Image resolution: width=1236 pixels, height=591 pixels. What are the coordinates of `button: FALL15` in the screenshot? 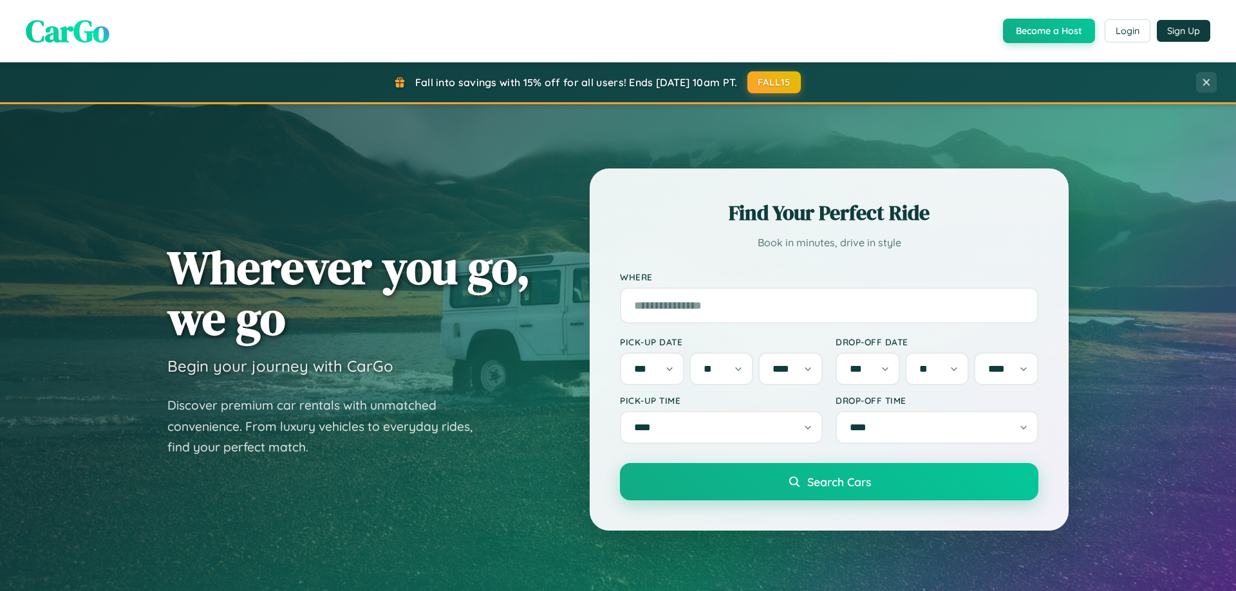 It's located at (774, 82).